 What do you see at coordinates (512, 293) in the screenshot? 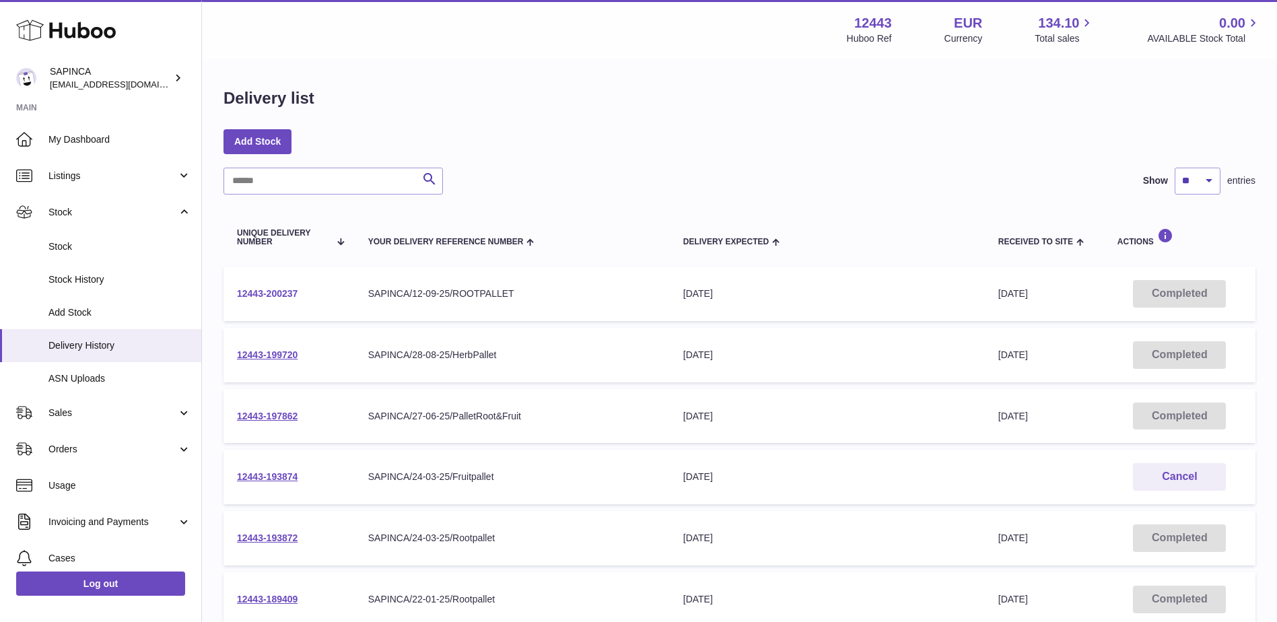
I see `div: SAPINCA/12-09-25/ROOTPALLET` at bounding box center [512, 293].